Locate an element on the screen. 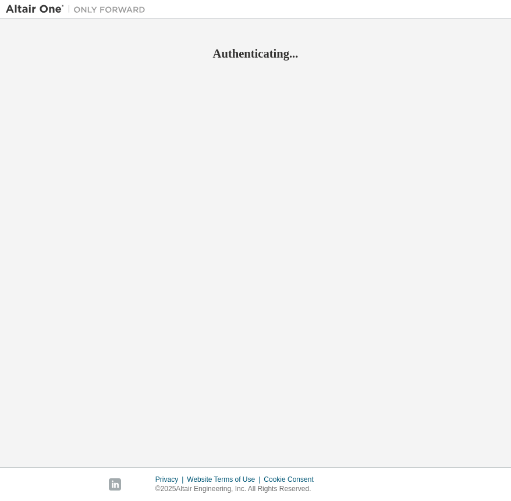 The height and width of the screenshot is (501, 511). img: Altair One is located at coordinates (79, 9).